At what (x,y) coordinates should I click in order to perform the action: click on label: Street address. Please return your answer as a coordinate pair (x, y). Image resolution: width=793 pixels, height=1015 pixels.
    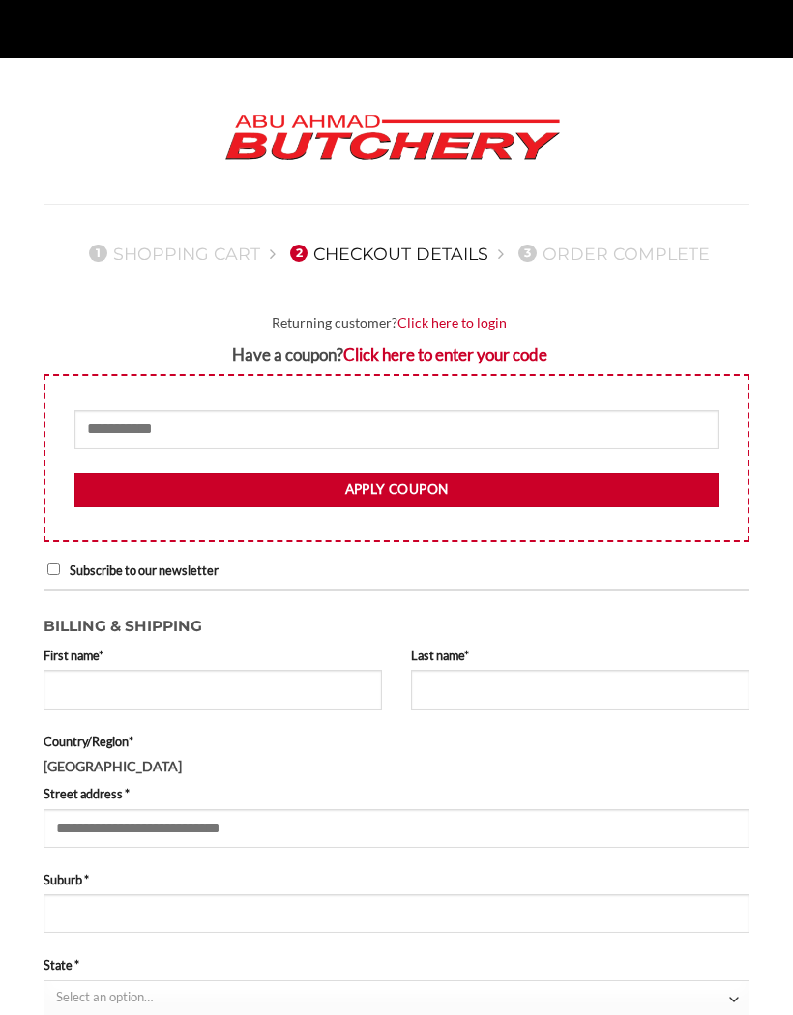
    Looking at the image, I should click on (396, 793).